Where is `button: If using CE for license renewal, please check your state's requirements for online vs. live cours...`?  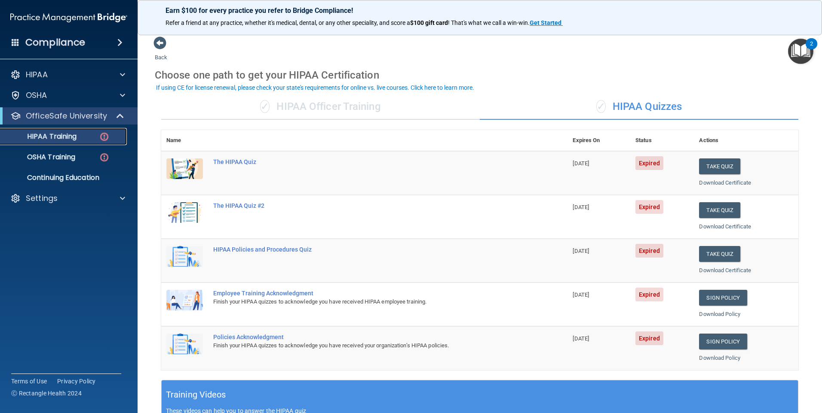
button: If using CE for license renewal, please check your state's requirements for online vs. live cours... is located at coordinates (315, 88).